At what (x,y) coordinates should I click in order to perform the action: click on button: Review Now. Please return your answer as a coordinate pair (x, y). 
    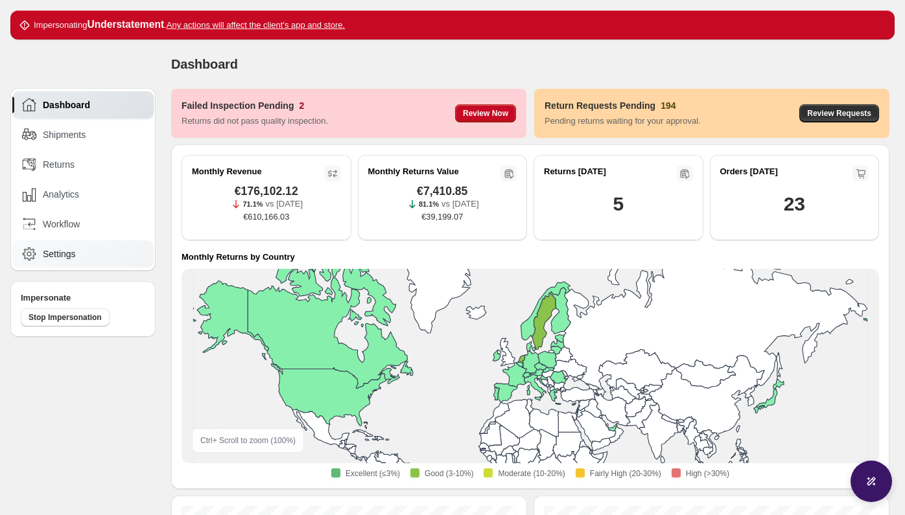
    Looking at the image, I should click on (485, 113).